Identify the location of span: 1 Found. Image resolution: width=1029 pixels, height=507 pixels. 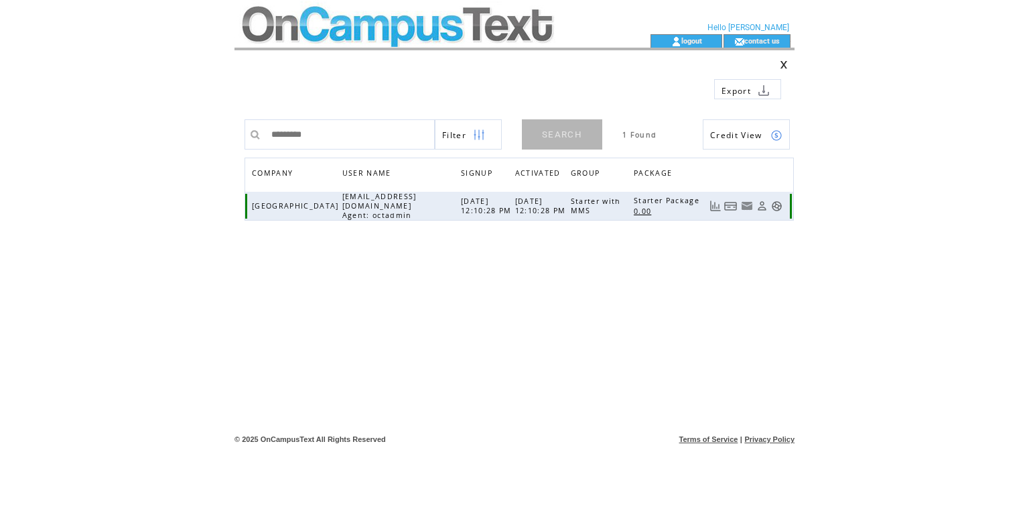
(639, 135).